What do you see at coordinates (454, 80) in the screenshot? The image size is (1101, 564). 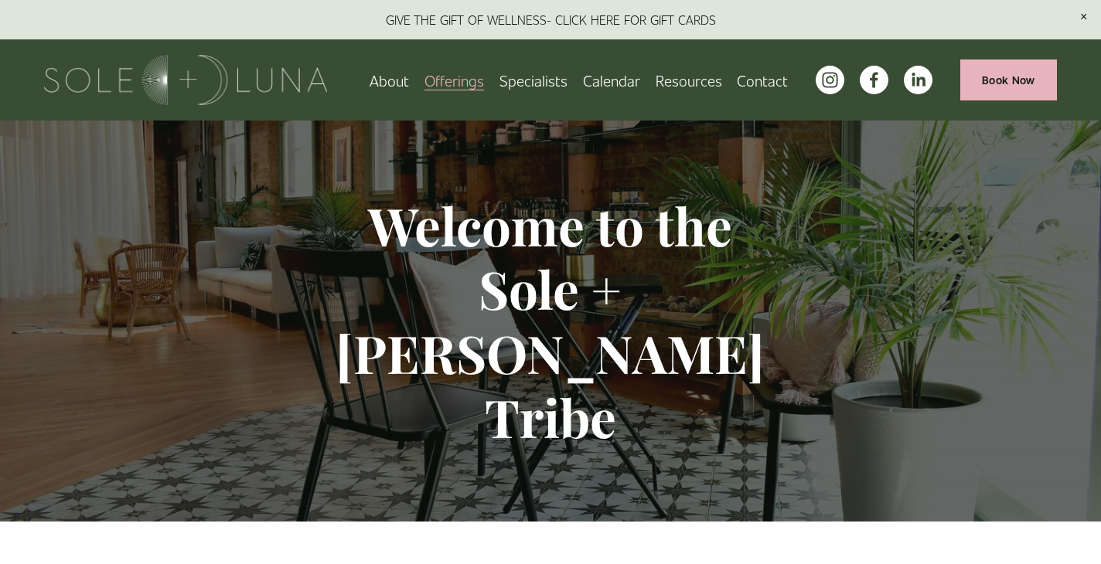 I see `span: Offerings` at bounding box center [454, 80].